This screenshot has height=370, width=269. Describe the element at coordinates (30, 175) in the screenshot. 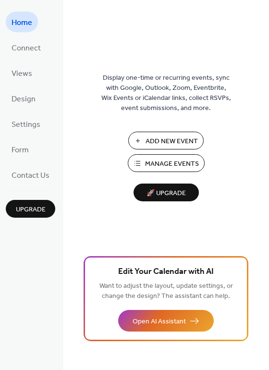

I see `span: Contact Us` at that location.